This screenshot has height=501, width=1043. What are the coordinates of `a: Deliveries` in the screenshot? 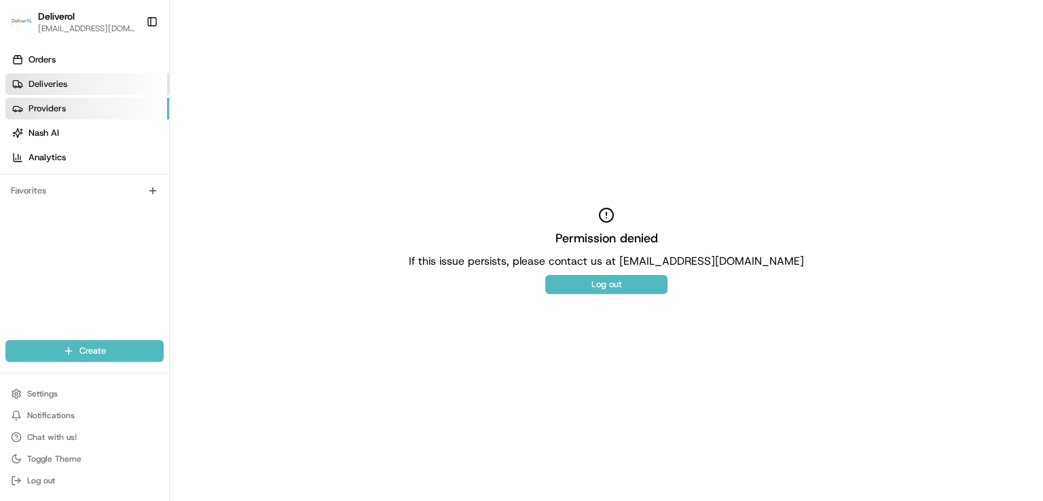 It's located at (87, 84).